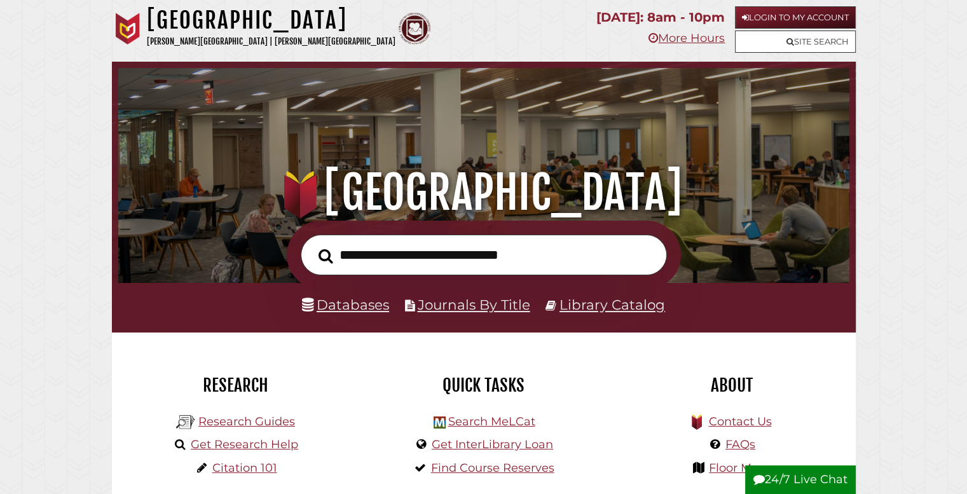  Describe the element at coordinates (345, 305) in the screenshot. I see `a: Databases` at that location.